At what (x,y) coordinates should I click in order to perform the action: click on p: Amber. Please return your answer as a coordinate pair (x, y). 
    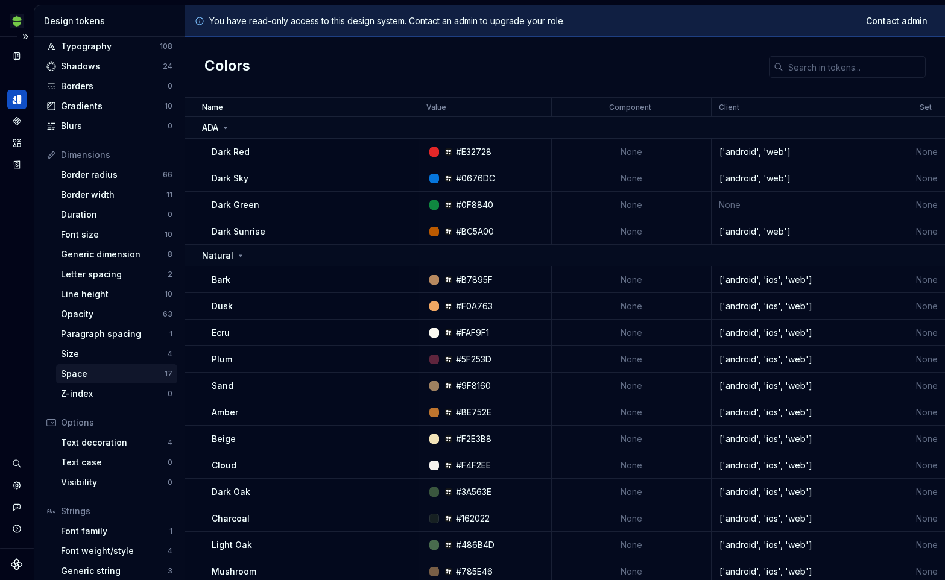
    Looking at the image, I should click on (225, 413).